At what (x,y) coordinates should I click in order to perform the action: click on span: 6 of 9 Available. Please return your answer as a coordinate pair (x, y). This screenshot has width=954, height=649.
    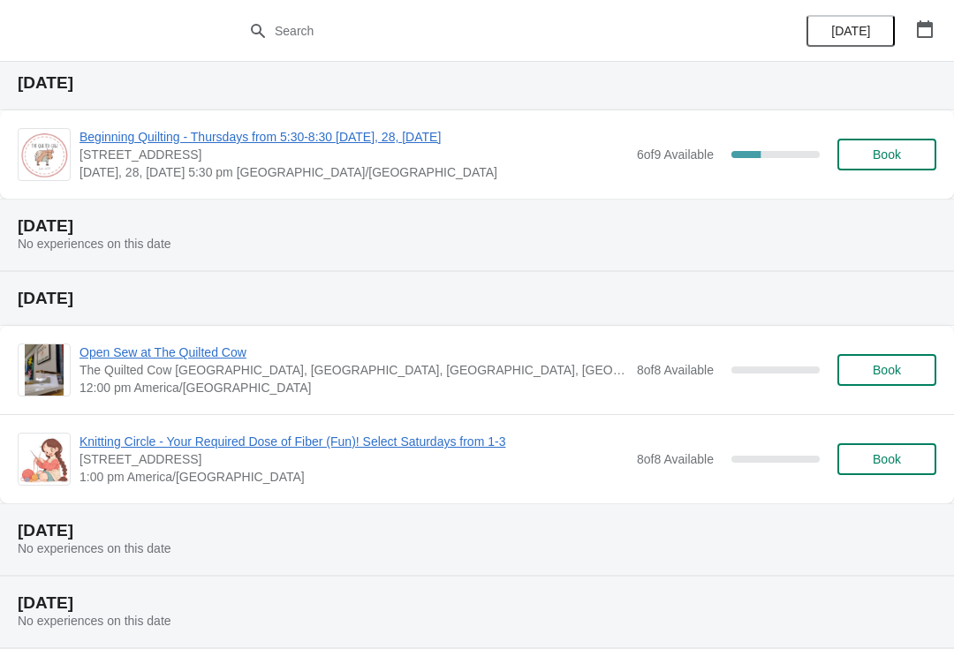
    Looking at the image, I should click on (675, 155).